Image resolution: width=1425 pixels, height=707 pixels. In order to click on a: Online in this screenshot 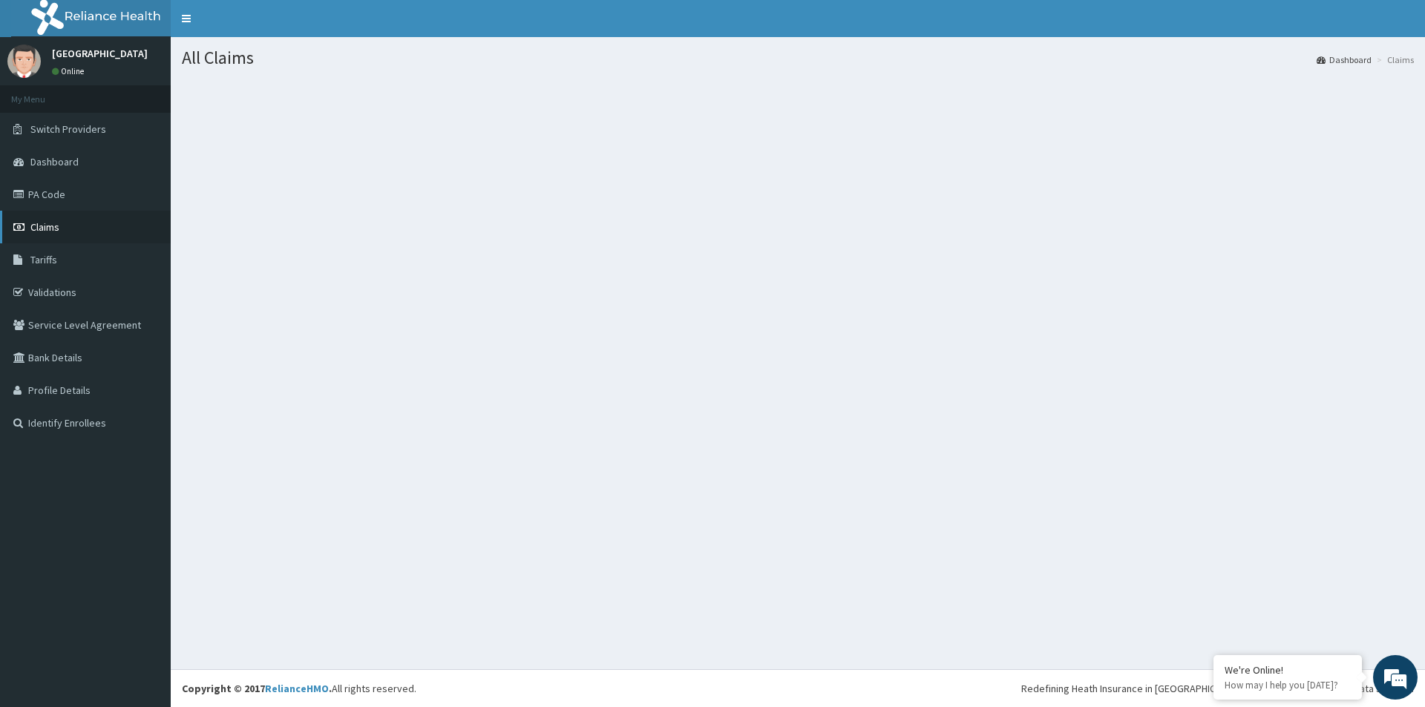, I will do `click(70, 71)`.